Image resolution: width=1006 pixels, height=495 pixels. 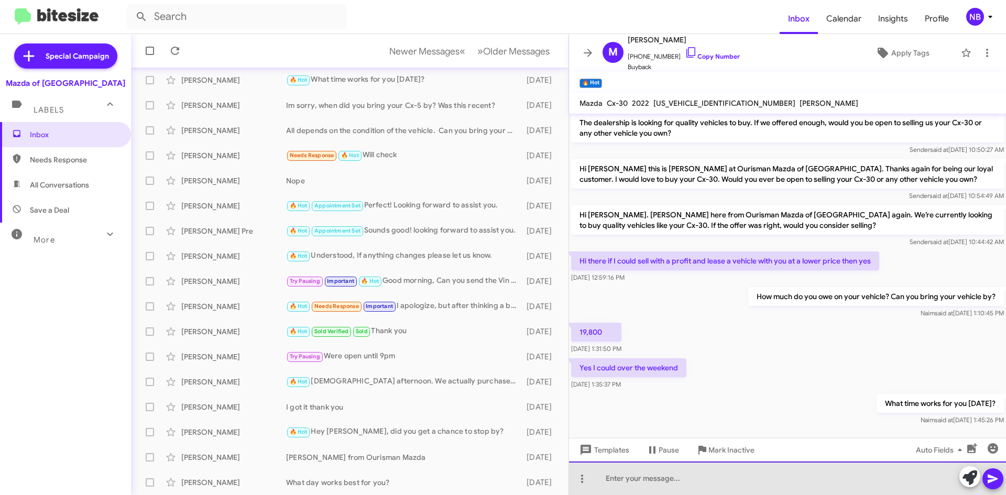 I want to click on div: I got it thank you, so click(x=403, y=407).